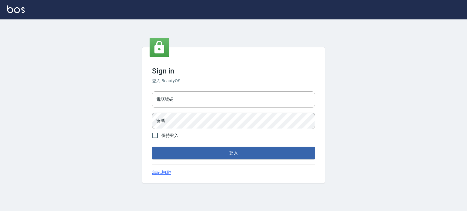  I want to click on h6: 登入 BeautyOS, so click(233, 81).